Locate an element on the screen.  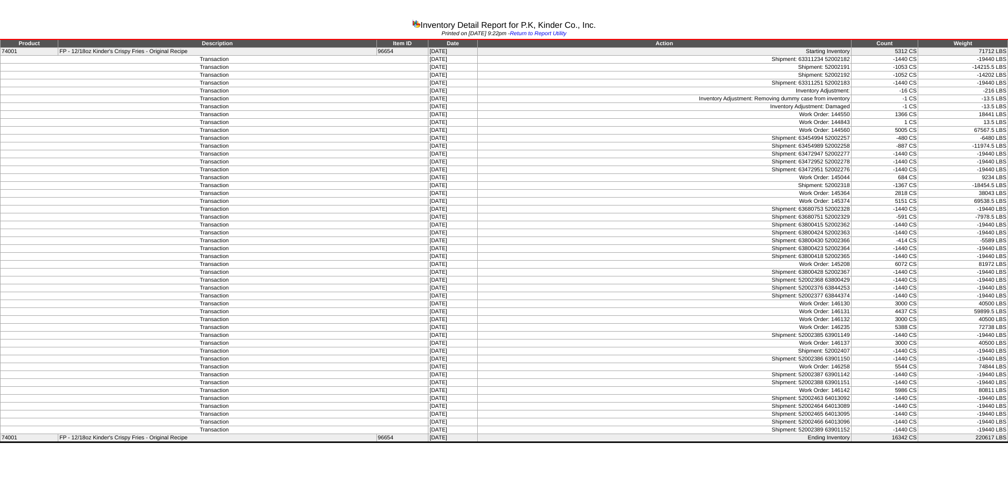
td: Shipment: 52002407 is located at coordinates (664, 351).